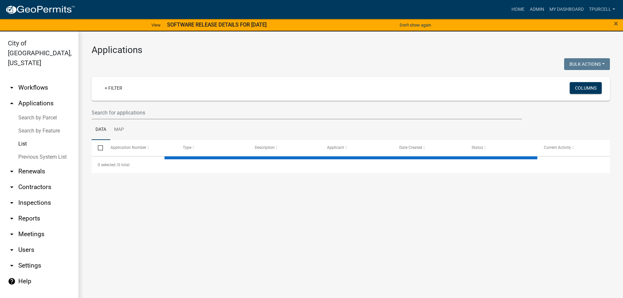 This screenshot has height=298, width=623. I want to click on span: Description, so click(265, 148).